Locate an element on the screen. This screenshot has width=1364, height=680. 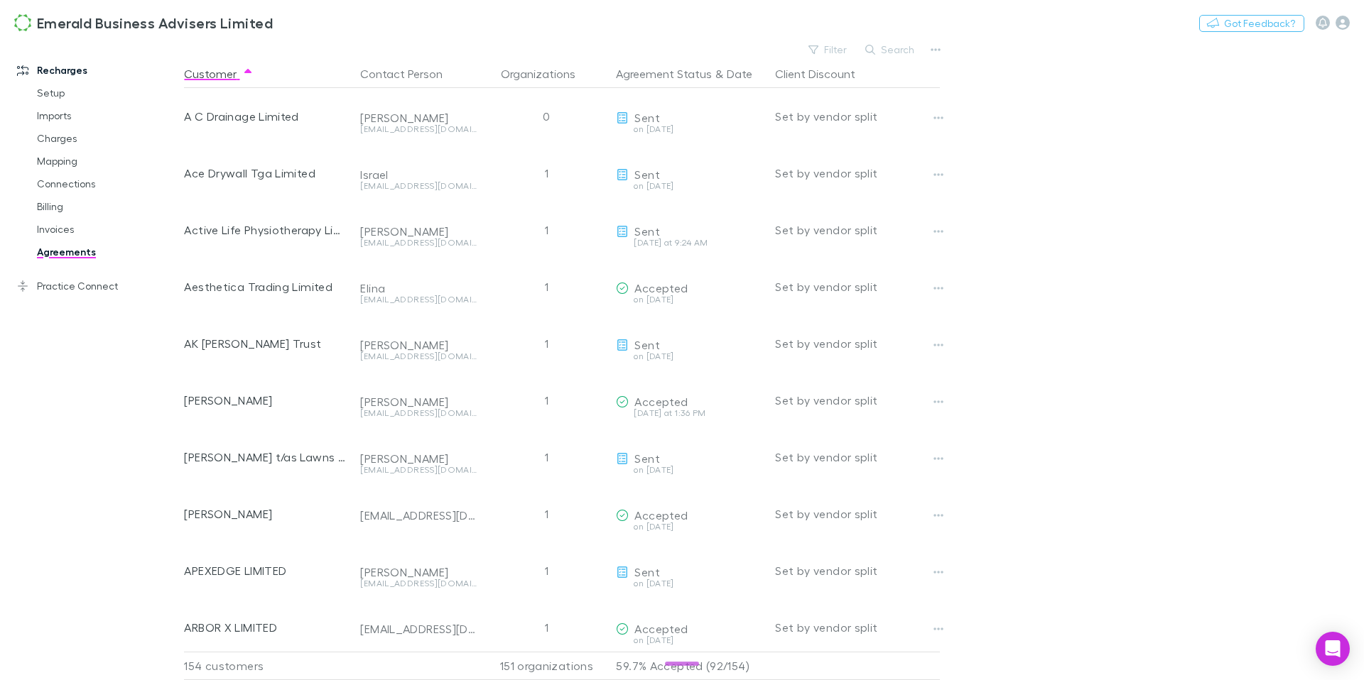
button: Search is located at coordinates (890, 50).